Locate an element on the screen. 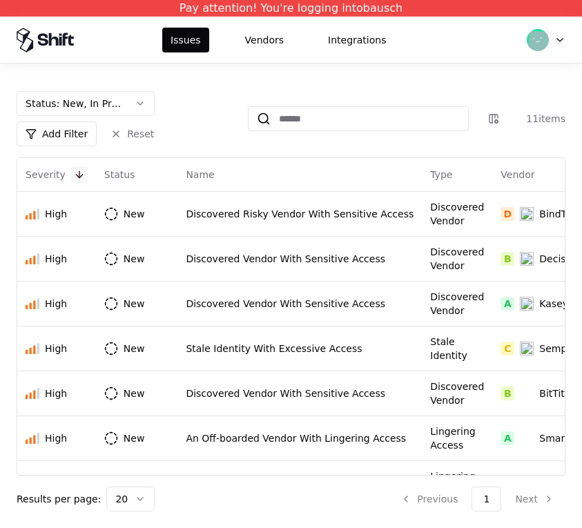 Image resolution: width=582 pixels, height=528 pixels. div: An Off-boarded Vendor With Lingering Access is located at coordinates (300, 438).